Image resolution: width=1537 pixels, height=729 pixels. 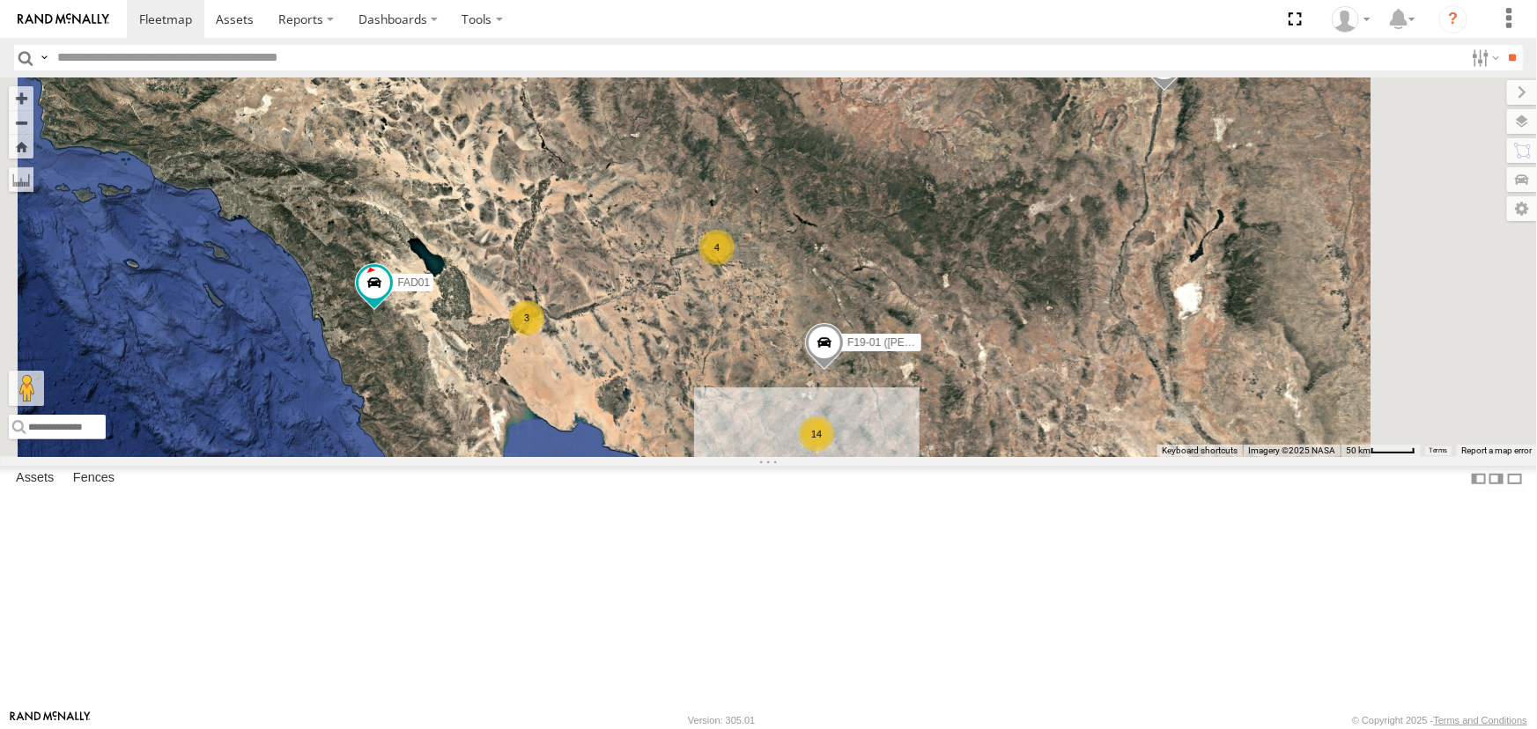 I want to click on div: 4, so click(x=717, y=247).